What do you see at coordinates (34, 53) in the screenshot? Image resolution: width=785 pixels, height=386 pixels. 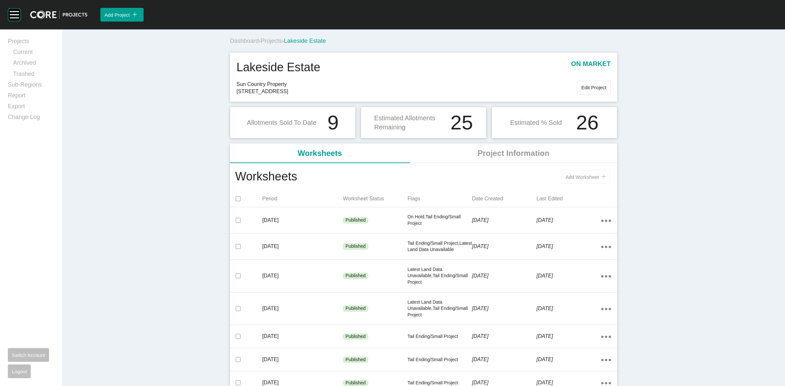 I see `a: Current` at bounding box center [34, 53].